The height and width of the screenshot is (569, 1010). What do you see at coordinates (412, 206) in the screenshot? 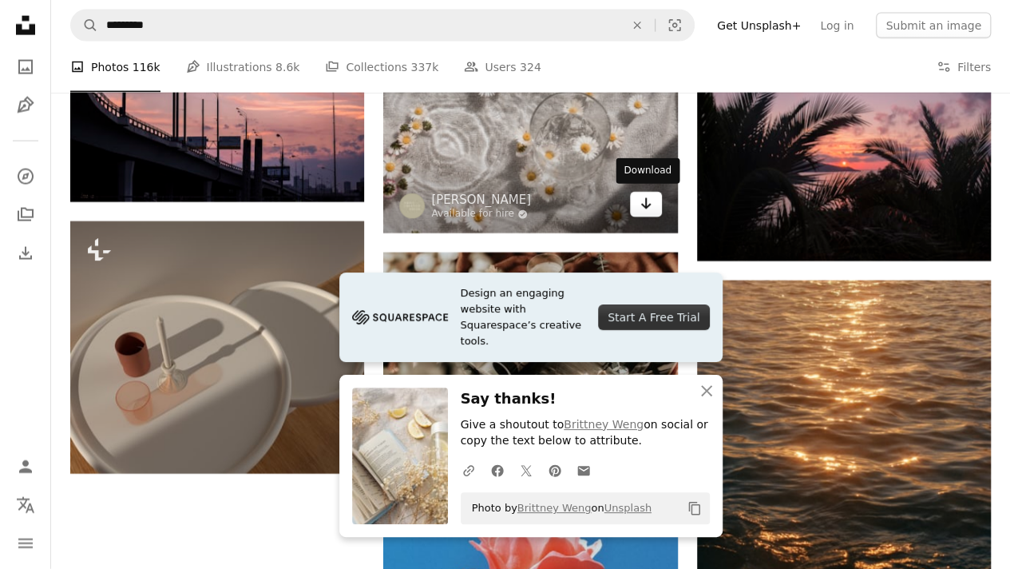
I see `a: Go to Camille Brodard's profile` at bounding box center [412, 206].